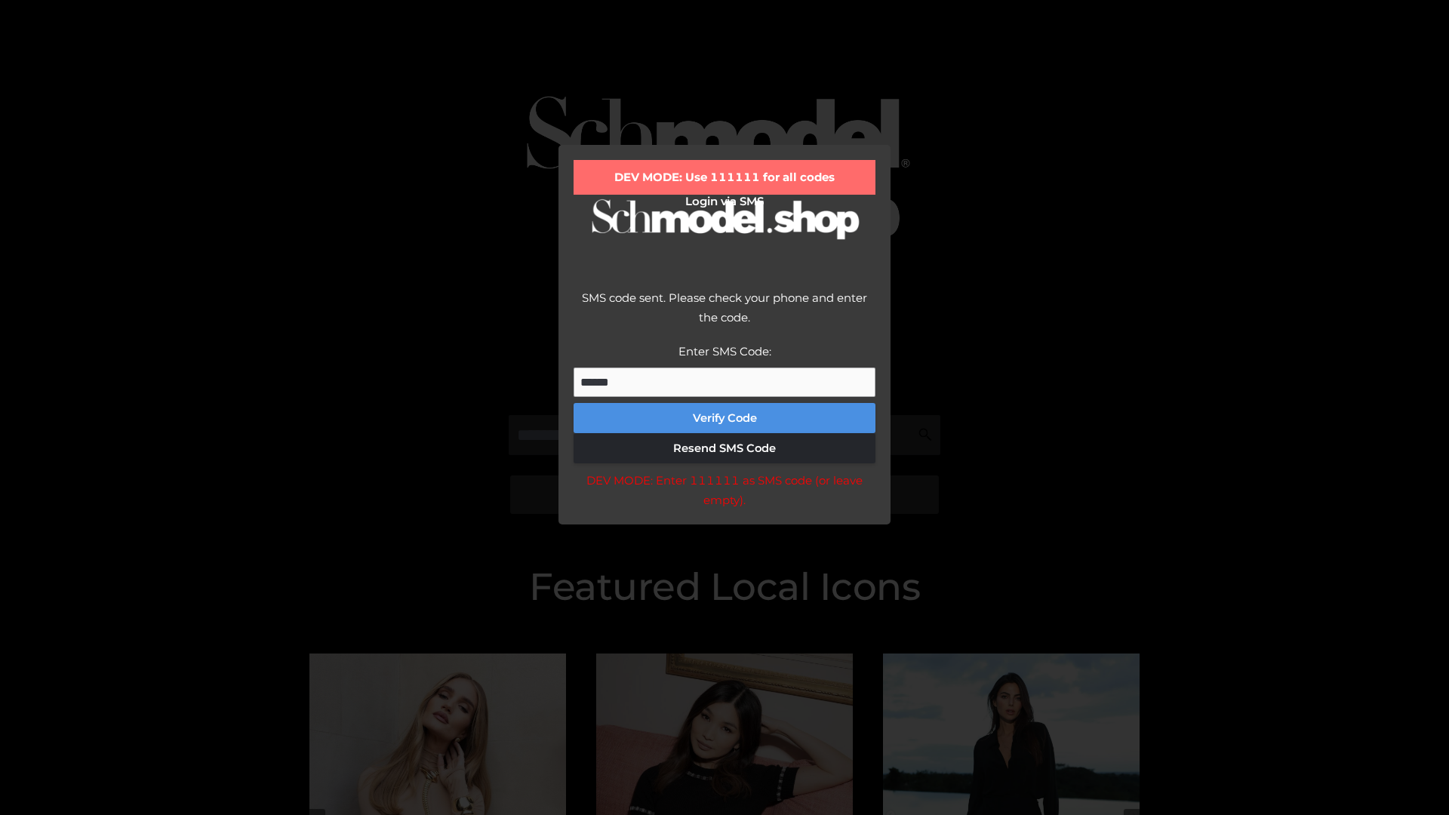 This screenshot has width=1449, height=815. What do you see at coordinates (725, 315) in the screenshot?
I see `div: SMS code sent. Please check your phone and enter the code.` at bounding box center [725, 315].